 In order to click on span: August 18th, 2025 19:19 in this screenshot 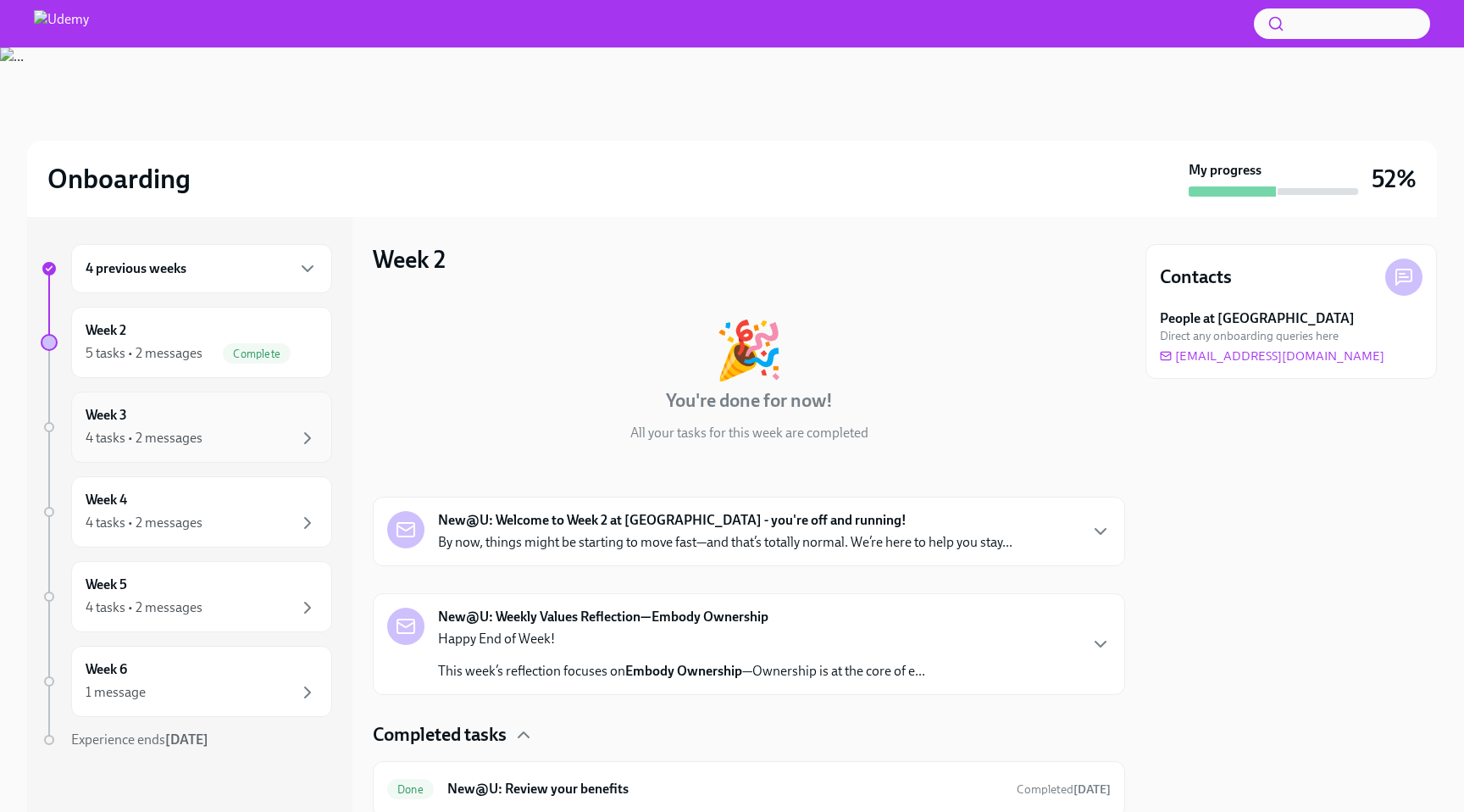, I will do `click(1064, 789)`.